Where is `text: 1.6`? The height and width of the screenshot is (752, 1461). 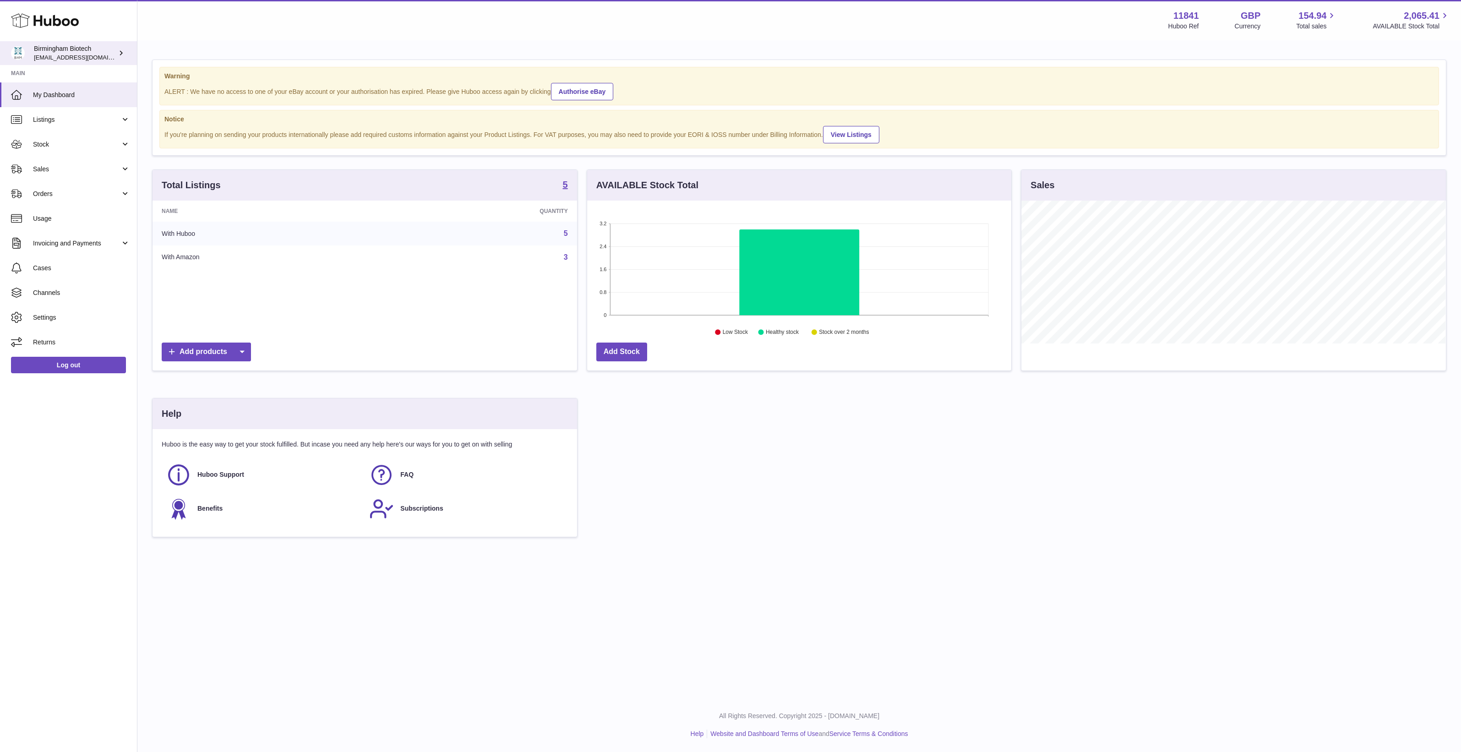
text: 1.6 is located at coordinates (603, 269).